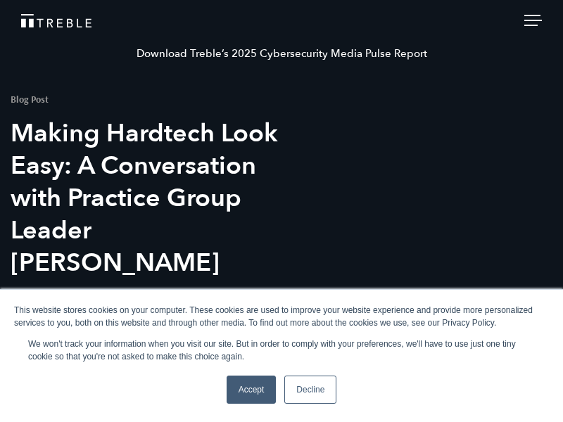 The width and height of the screenshot is (563, 422). I want to click on a: Treble Homepage, so click(282, 20).